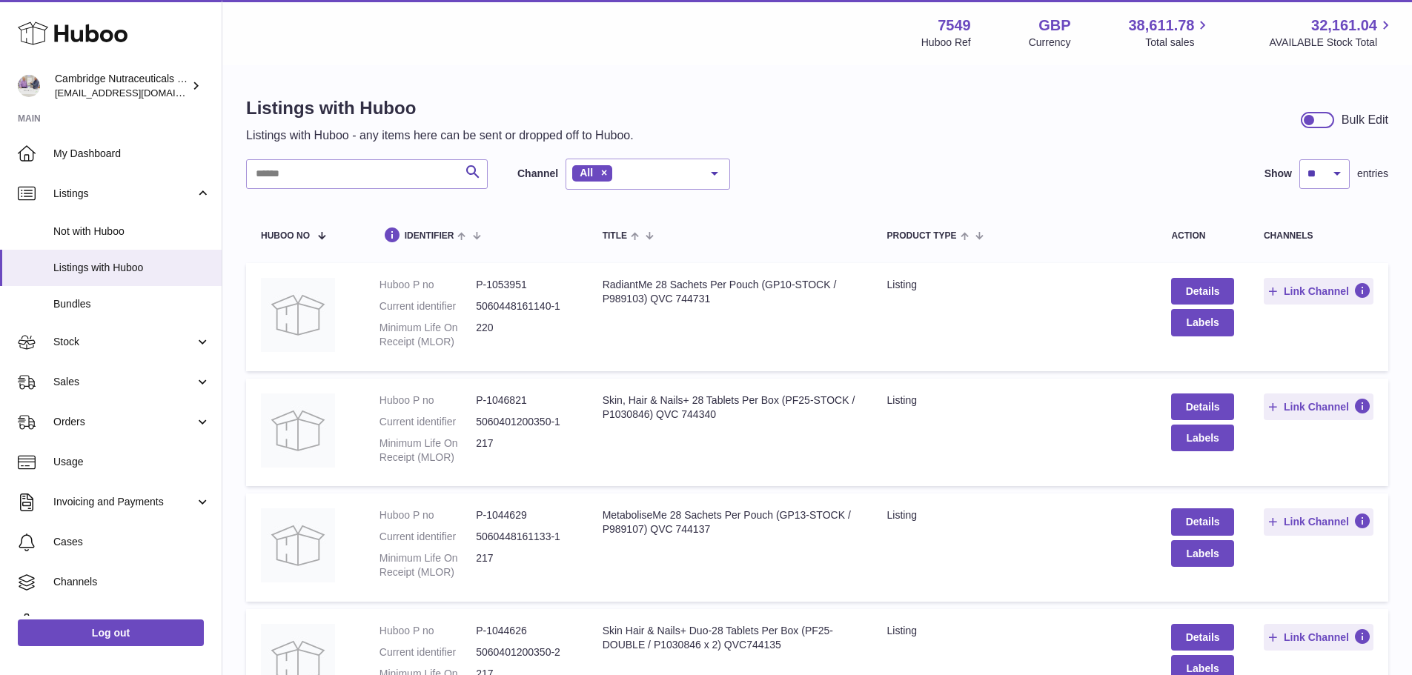  I want to click on div: Currency, so click(1049, 42).